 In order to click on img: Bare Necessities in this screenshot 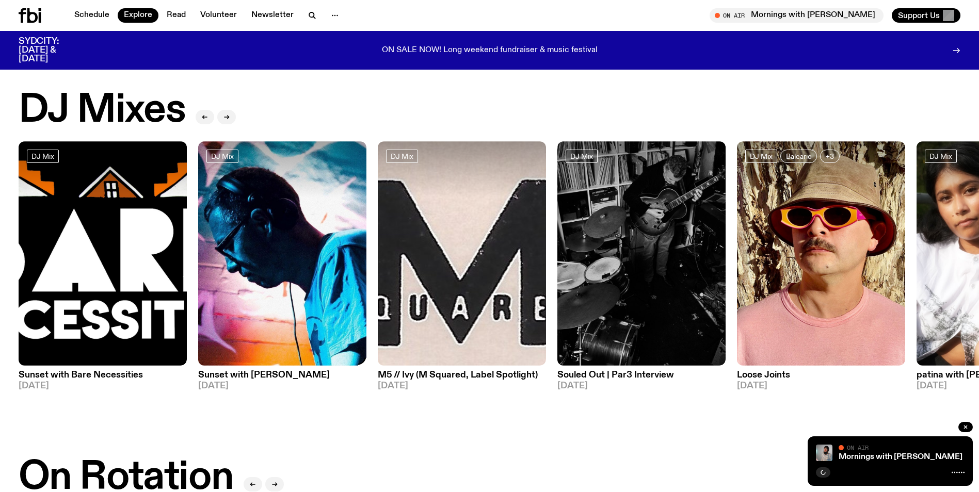, I will do `click(103, 253)`.